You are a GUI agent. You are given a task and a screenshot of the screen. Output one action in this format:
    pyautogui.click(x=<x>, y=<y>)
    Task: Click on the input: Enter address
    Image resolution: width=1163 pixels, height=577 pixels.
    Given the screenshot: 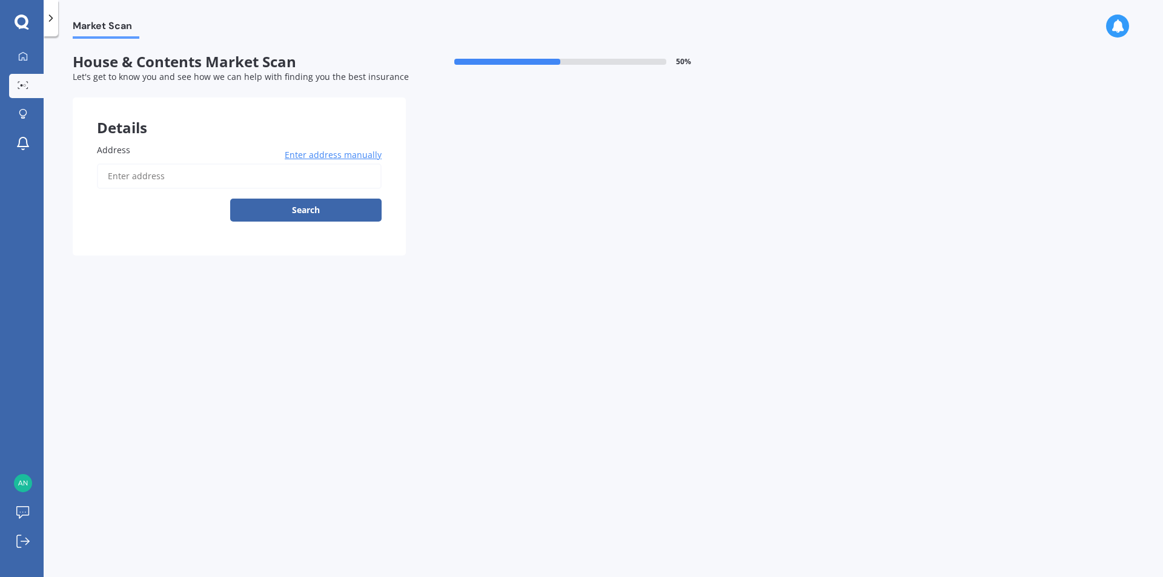 What is the action you would take?
    pyautogui.click(x=239, y=176)
    